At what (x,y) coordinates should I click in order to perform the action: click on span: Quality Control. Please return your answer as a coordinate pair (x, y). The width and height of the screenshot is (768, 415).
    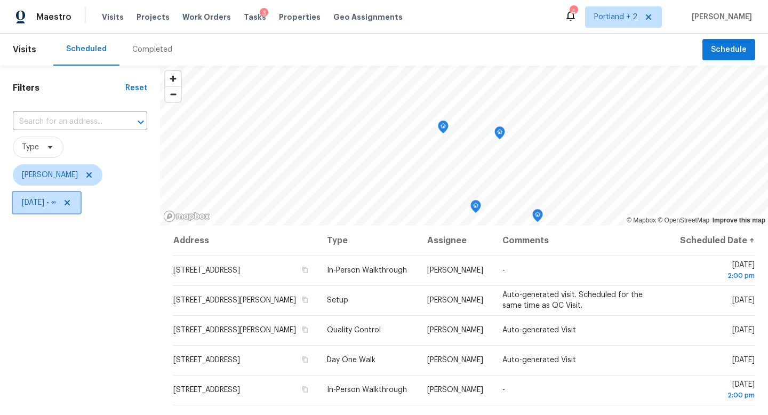
    Looking at the image, I should click on (354, 330).